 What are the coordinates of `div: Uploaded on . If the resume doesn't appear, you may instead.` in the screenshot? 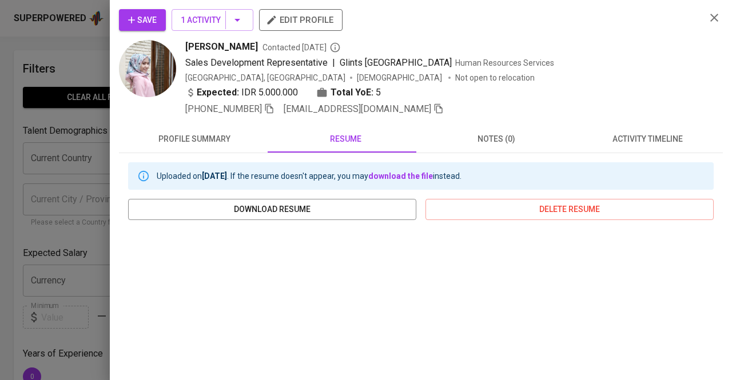 It's located at (309, 176).